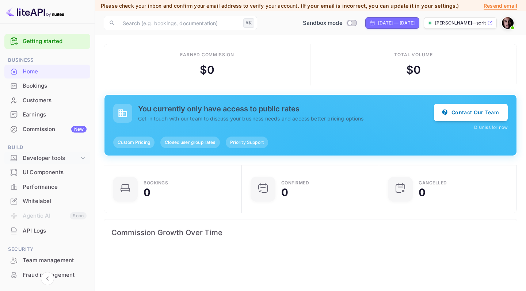 Image resolution: width=526 pixels, height=291 pixels. What do you see at coordinates (47, 278) in the screenshot?
I see `button: Collapse navigation` at bounding box center [47, 278].